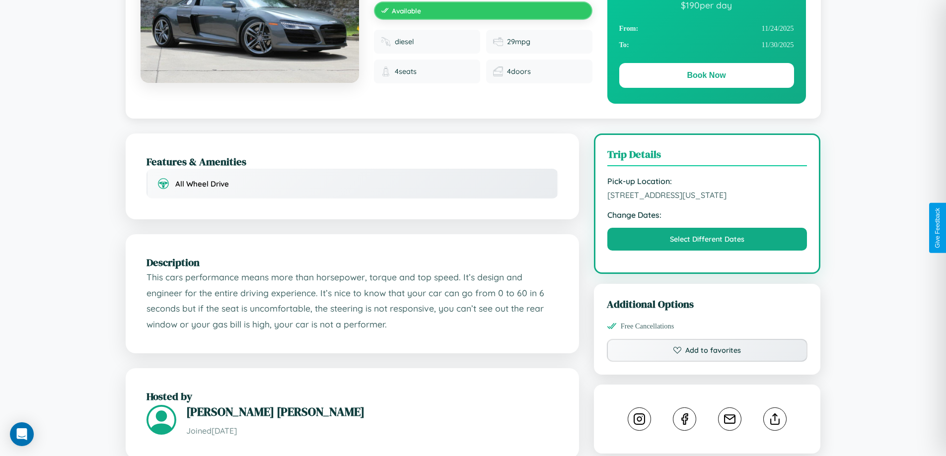 The height and width of the screenshot is (456, 946). What do you see at coordinates (519, 72) in the screenshot?
I see `span: 4 doors` at bounding box center [519, 72].